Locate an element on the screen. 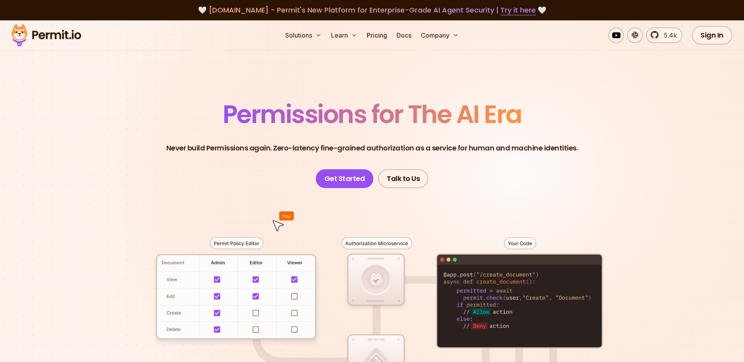  p: Never build Permissions again. Zero-latency fine-grained authorization as a service for human and... is located at coordinates (372, 148).